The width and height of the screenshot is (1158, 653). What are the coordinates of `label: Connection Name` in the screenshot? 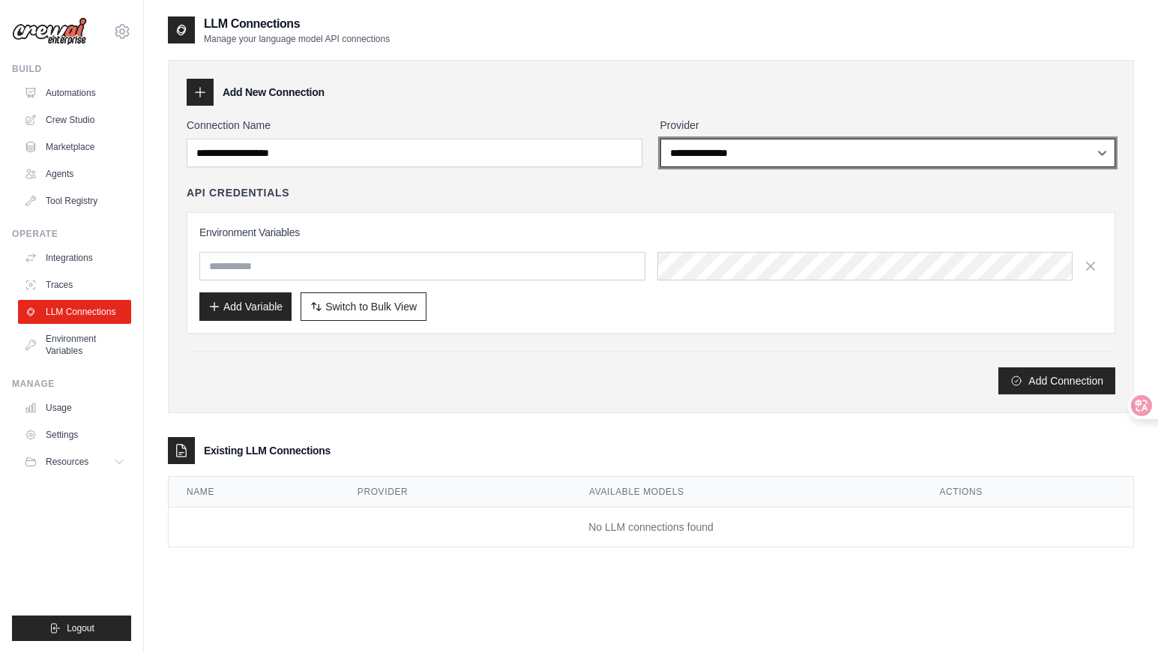 It's located at (414, 125).